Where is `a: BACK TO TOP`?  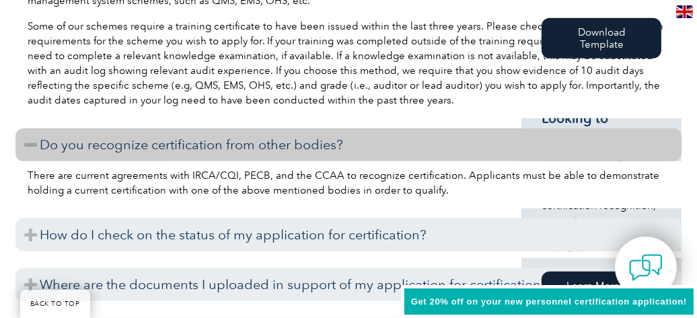 a: BACK TO TOP is located at coordinates (55, 304).